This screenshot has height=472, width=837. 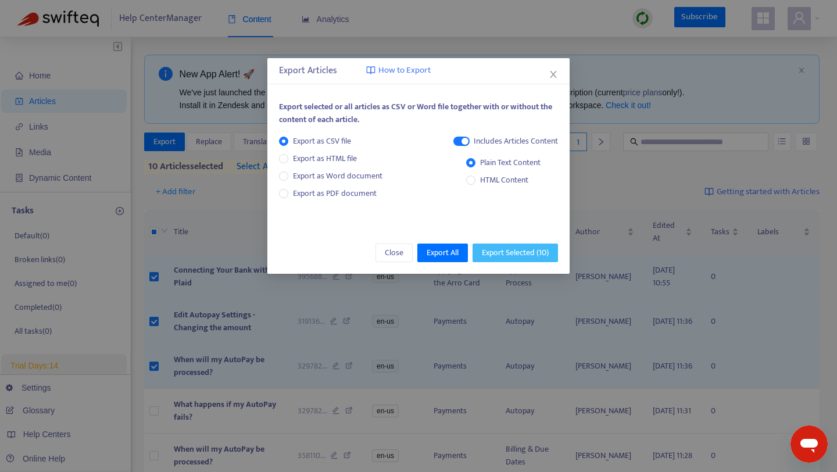 I want to click on span: Export as PDF document, so click(x=335, y=193).